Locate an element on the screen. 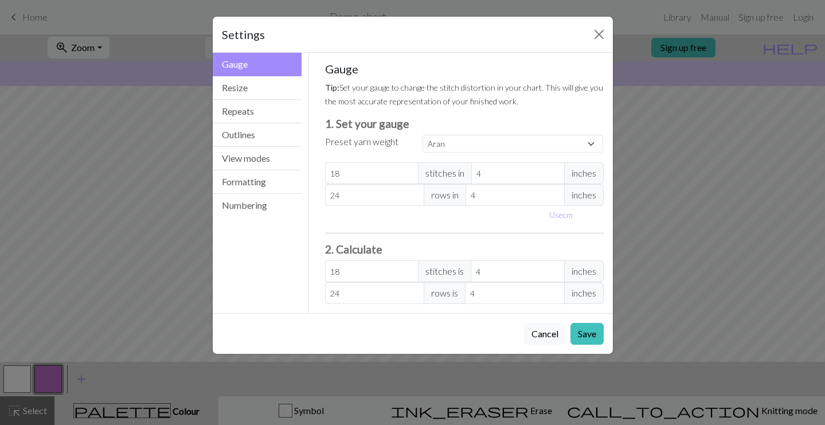 The height and width of the screenshot is (425, 825). button: Cancel is located at coordinates (544, 334).